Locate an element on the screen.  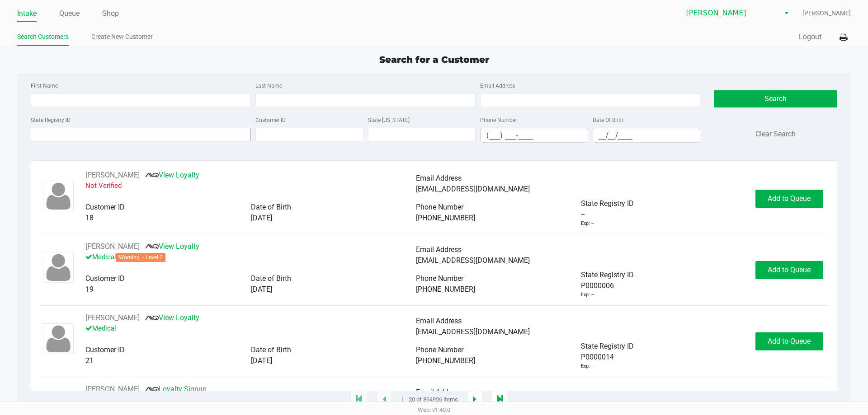
span: 21 is located at coordinates (90, 361).